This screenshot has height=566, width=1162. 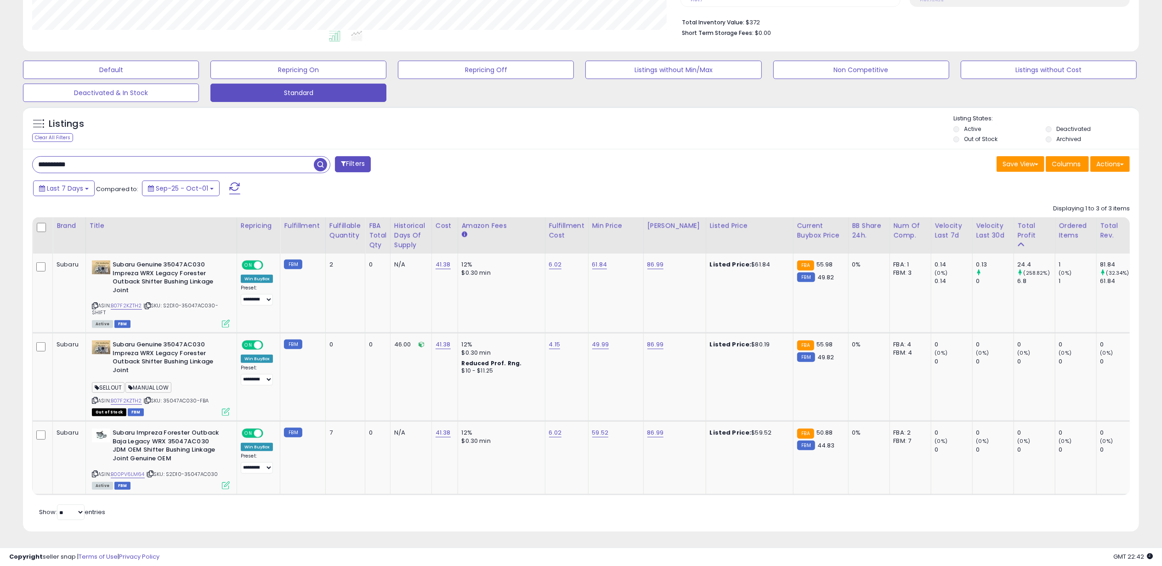 I want to click on div: 0.13, so click(x=995, y=265).